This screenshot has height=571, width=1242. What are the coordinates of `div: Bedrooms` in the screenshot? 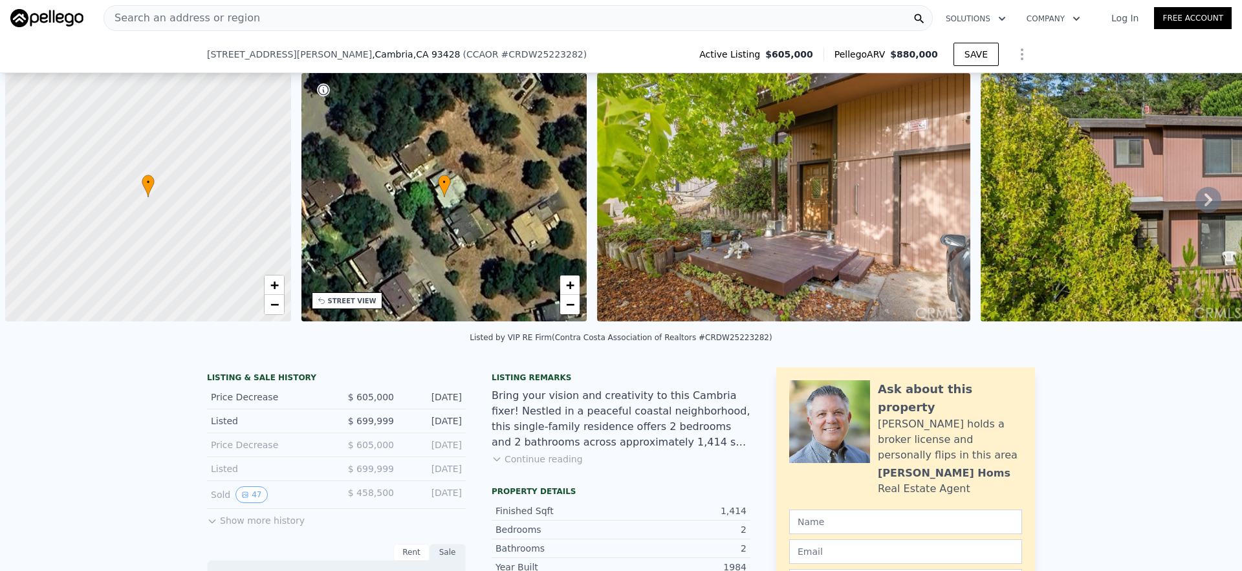 It's located at (558, 530).